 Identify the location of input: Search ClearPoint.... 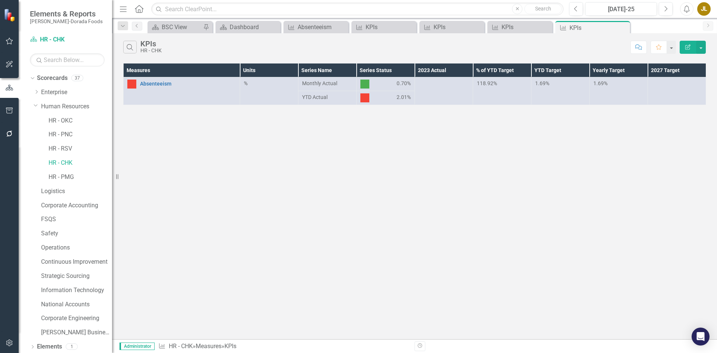
(357, 9).